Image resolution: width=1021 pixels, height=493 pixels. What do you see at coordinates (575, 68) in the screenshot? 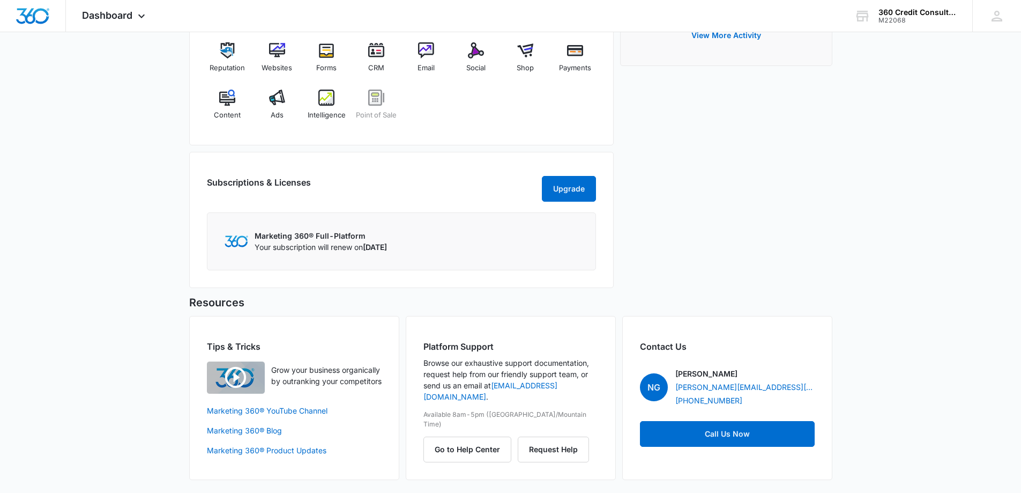
I see `span: Payments` at bounding box center [575, 68].